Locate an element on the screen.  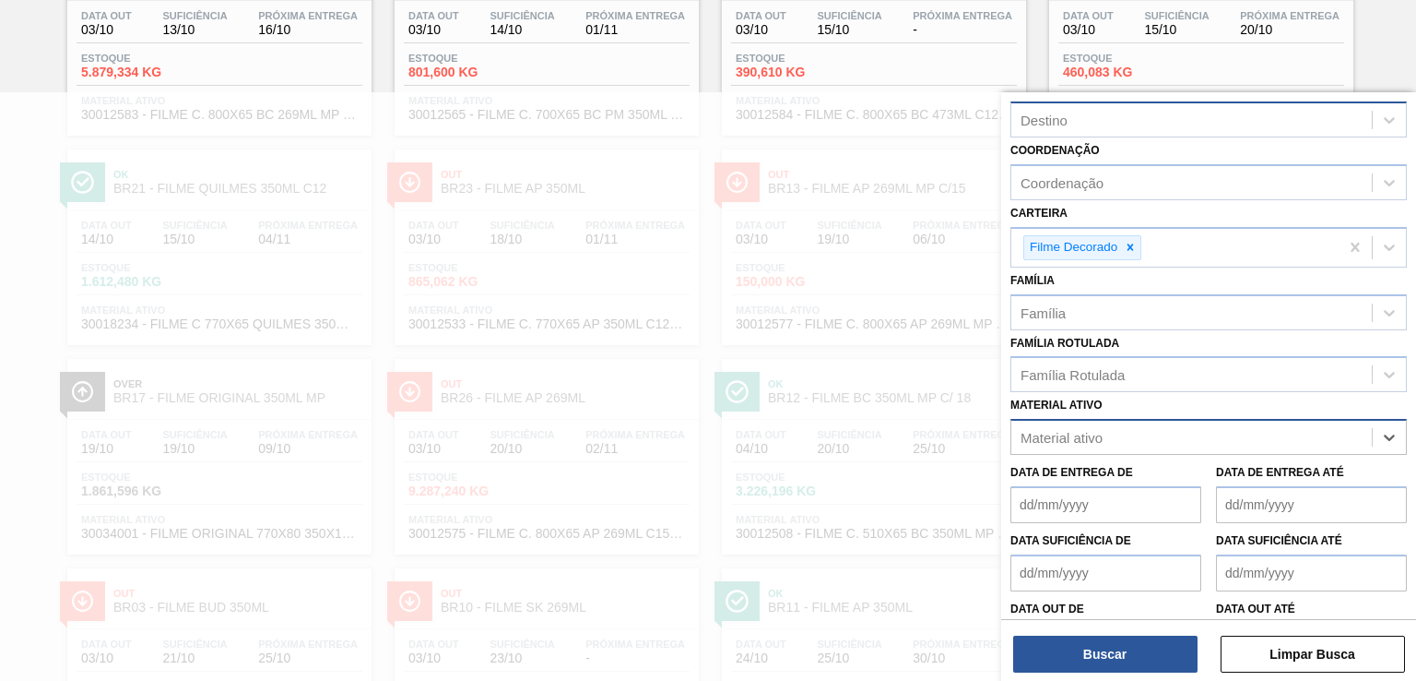
span: 20/10 is located at coordinates (1290, 30).